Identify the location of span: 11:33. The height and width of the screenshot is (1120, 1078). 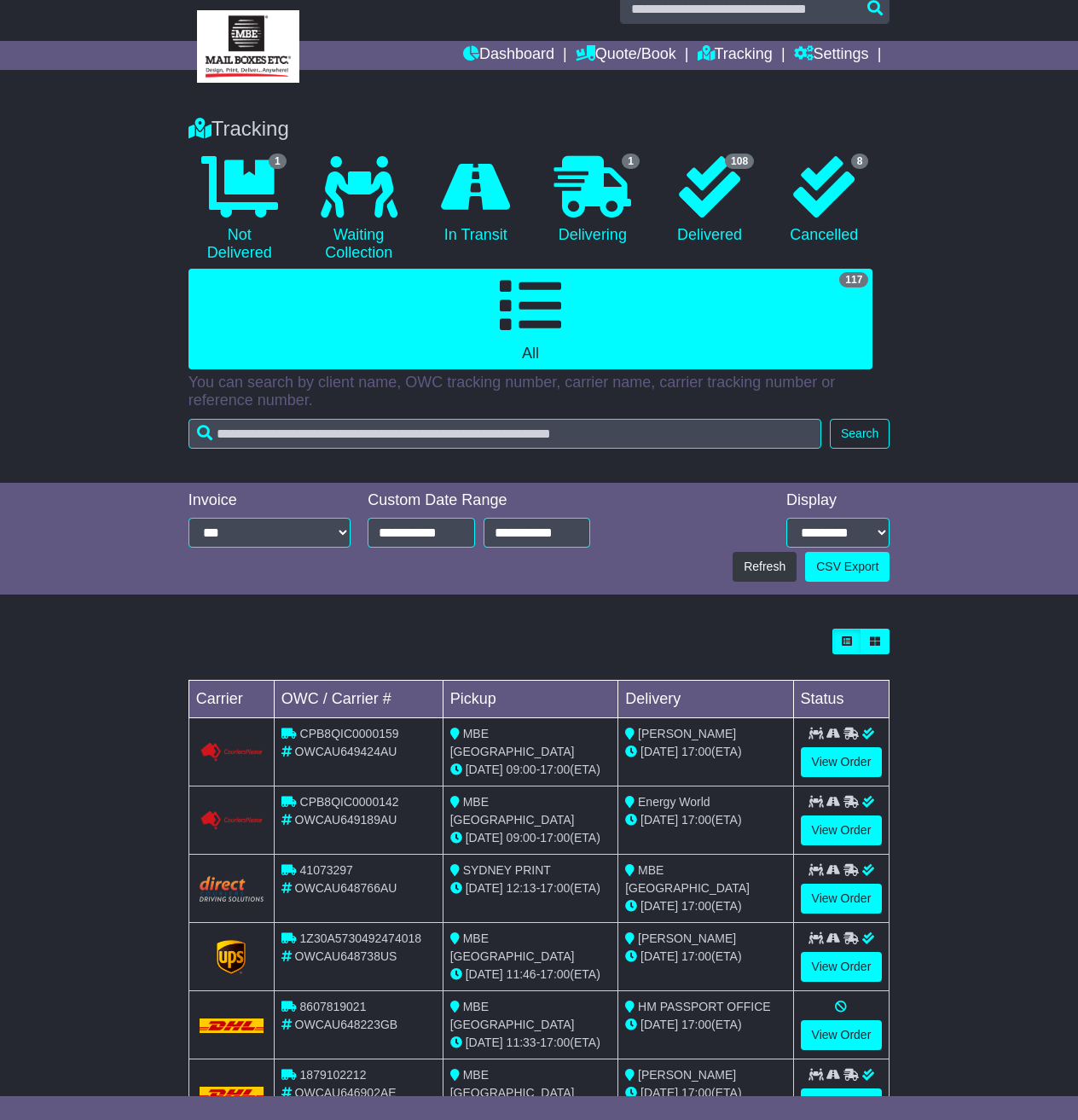
(521, 1042).